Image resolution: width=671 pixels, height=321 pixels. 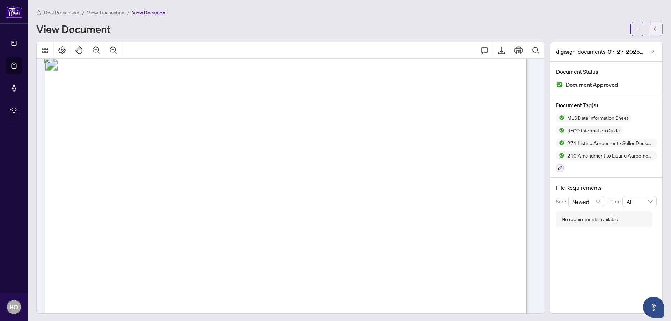 I want to click on span: Deal Processing, so click(x=62, y=13).